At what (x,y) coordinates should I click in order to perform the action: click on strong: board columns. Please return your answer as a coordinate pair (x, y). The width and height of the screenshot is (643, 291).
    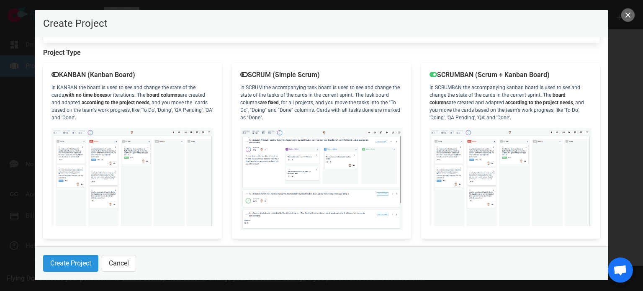
    Looking at the image, I should click on (163, 95).